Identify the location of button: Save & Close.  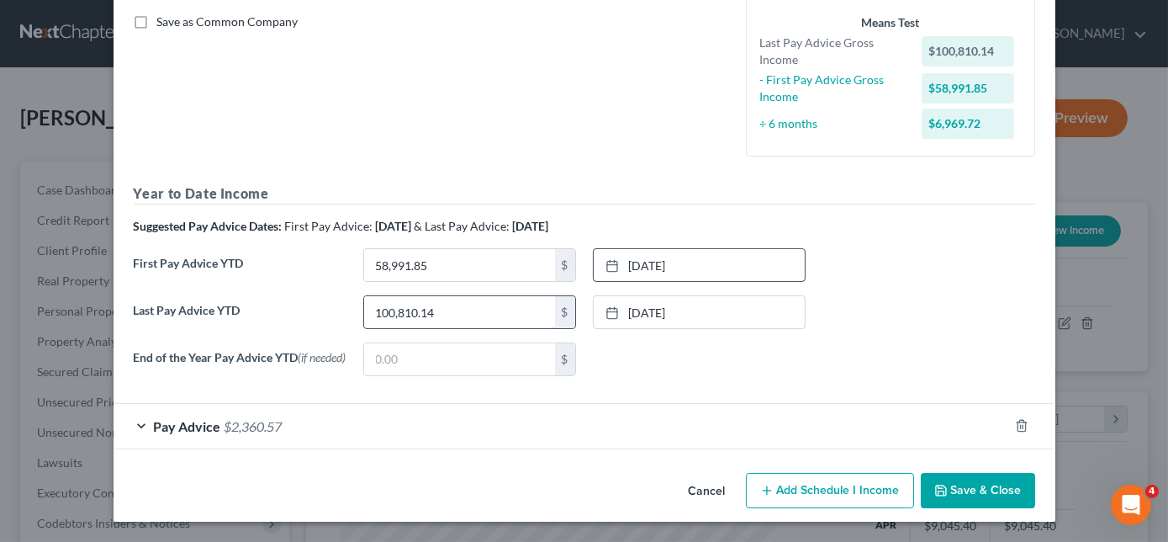
(978, 490).